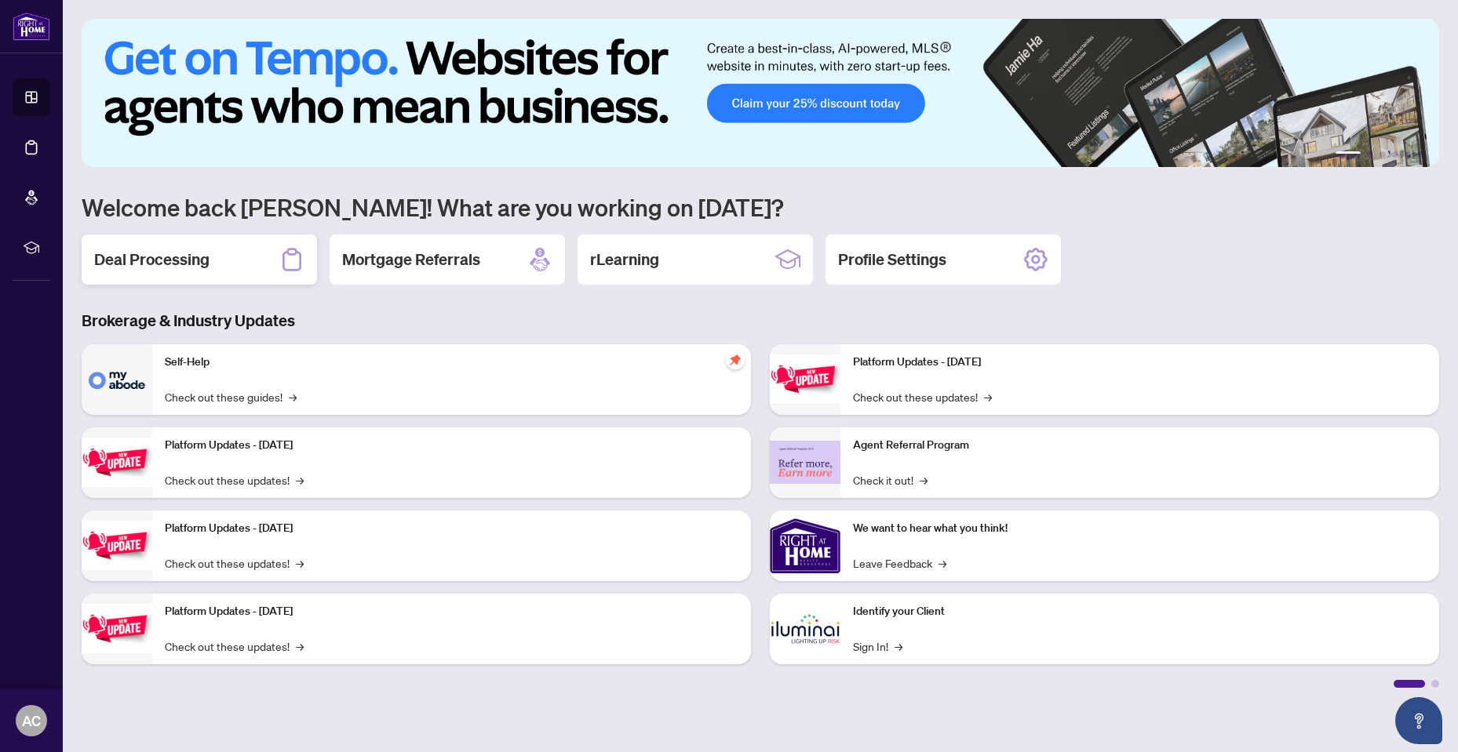 Image resolution: width=1458 pixels, height=752 pixels. I want to click on a: Leave Feedback→, so click(899, 563).